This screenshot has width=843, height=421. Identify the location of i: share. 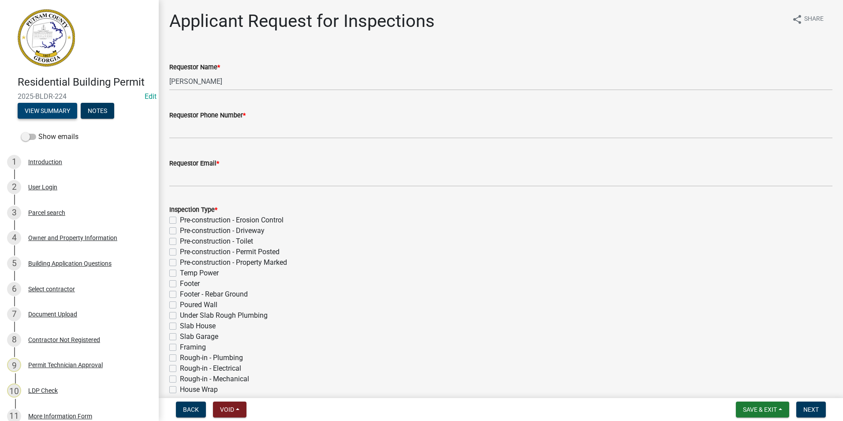
(797, 19).